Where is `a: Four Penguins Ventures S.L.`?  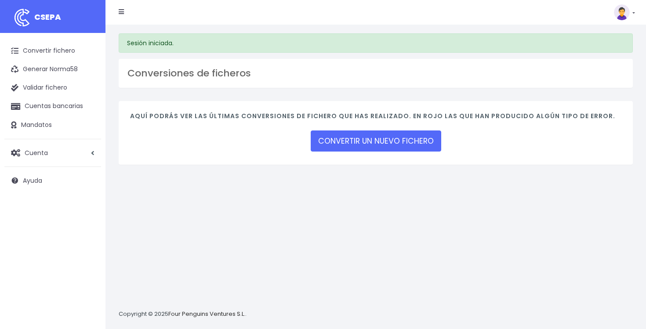
a: Four Penguins Ventures S.L. is located at coordinates (207, 314).